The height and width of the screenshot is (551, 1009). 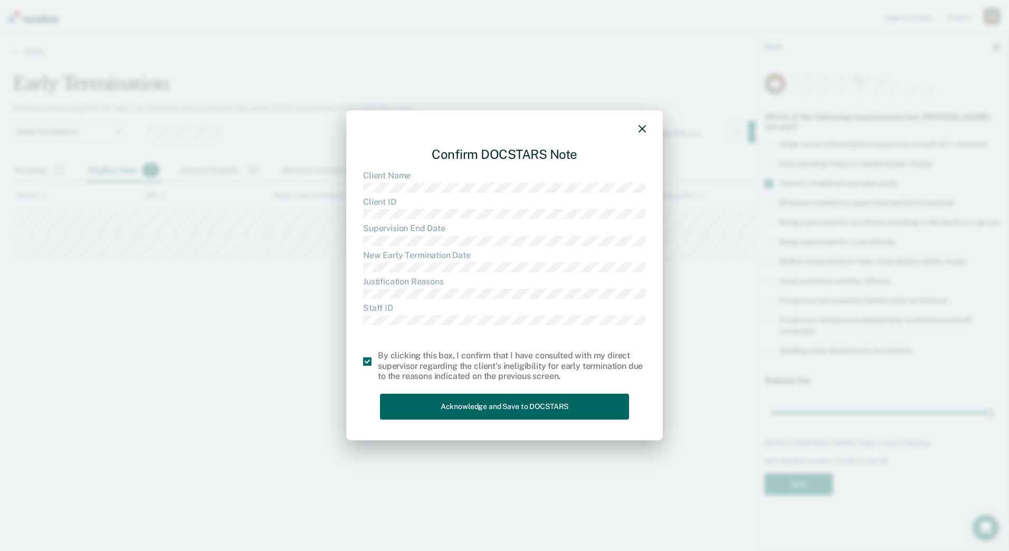 I want to click on dt: Justification Reasons, so click(x=504, y=281).